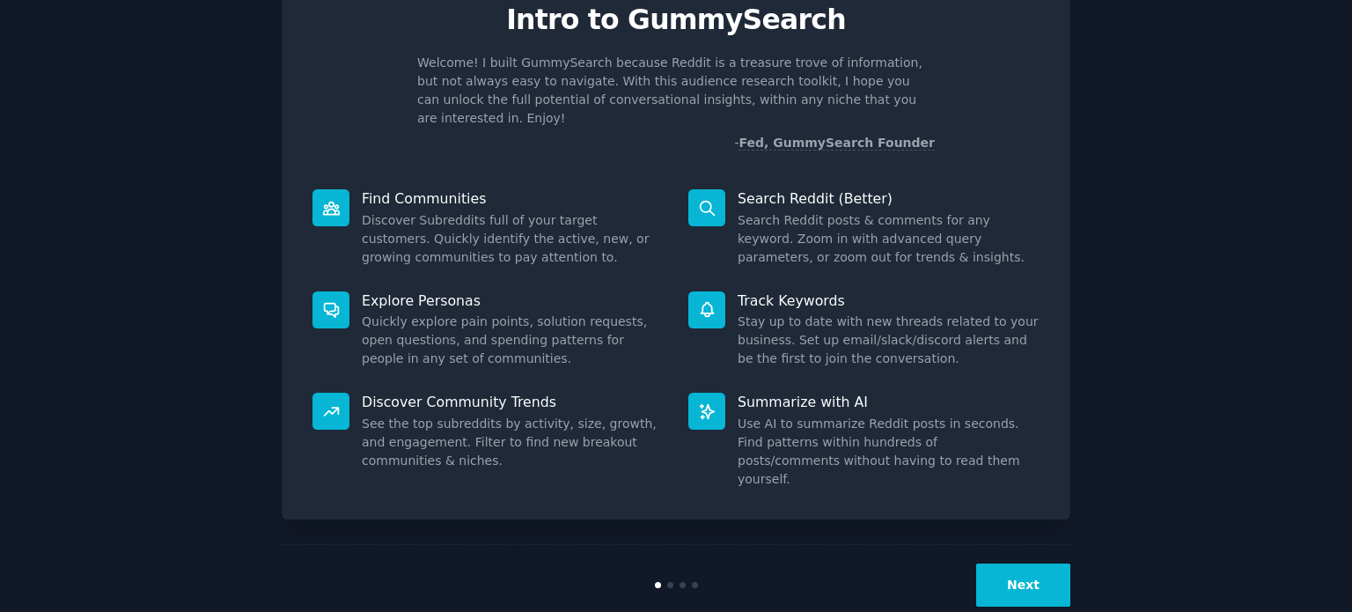  I want to click on p: Discover Community Trends, so click(512, 401).